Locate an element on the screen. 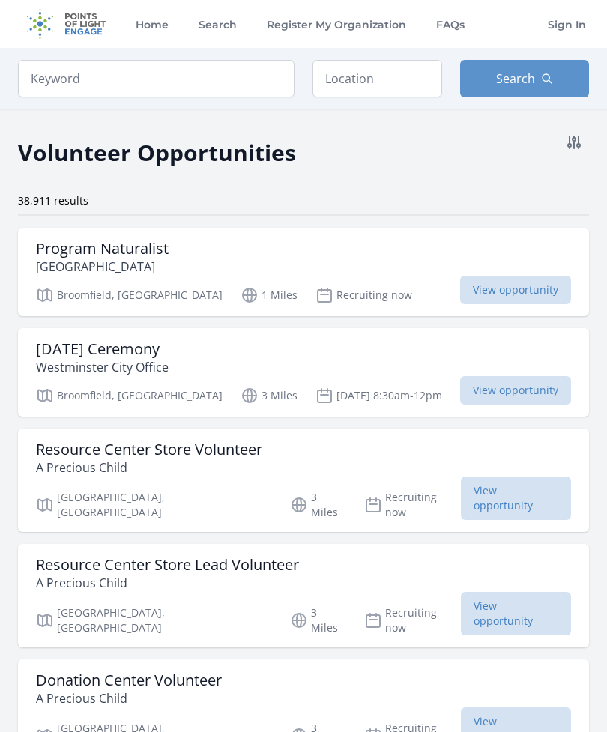  h3: Resource Center Store Lead Volunteer is located at coordinates (167, 565).